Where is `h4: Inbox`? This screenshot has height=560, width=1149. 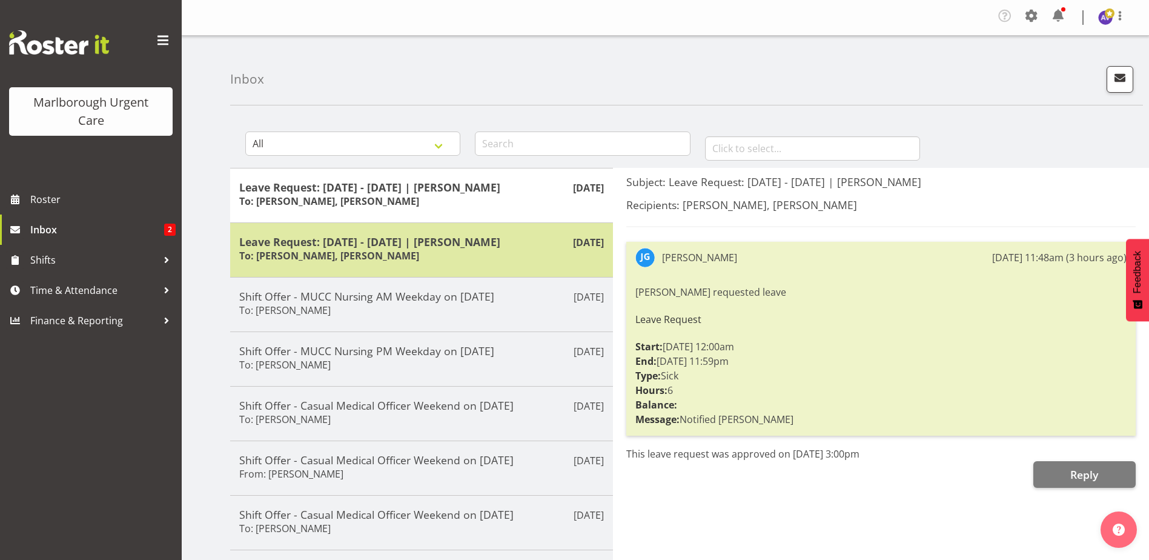
h4: Inbox is located at coordinates (247, 79).